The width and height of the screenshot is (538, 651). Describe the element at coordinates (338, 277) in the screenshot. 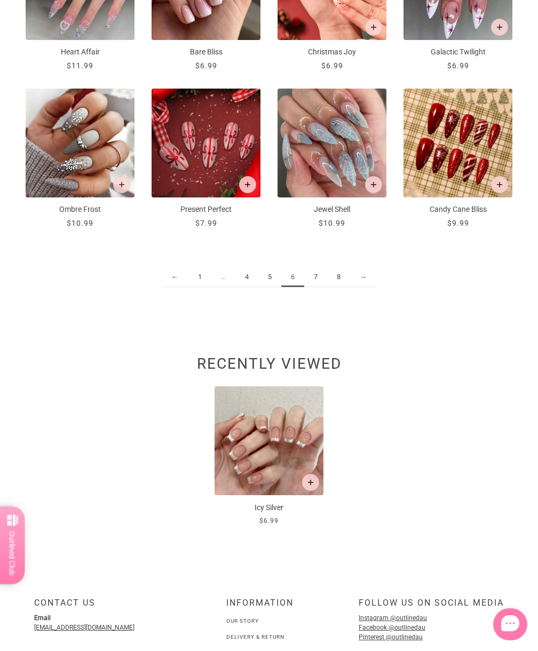

I see `a: 8` at that location.